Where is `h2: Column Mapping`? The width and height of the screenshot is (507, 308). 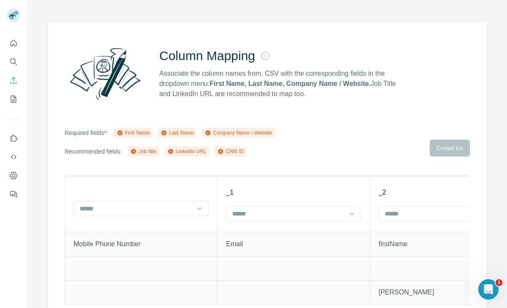
h2: Column Mapping is located at coordinates (207, 56).